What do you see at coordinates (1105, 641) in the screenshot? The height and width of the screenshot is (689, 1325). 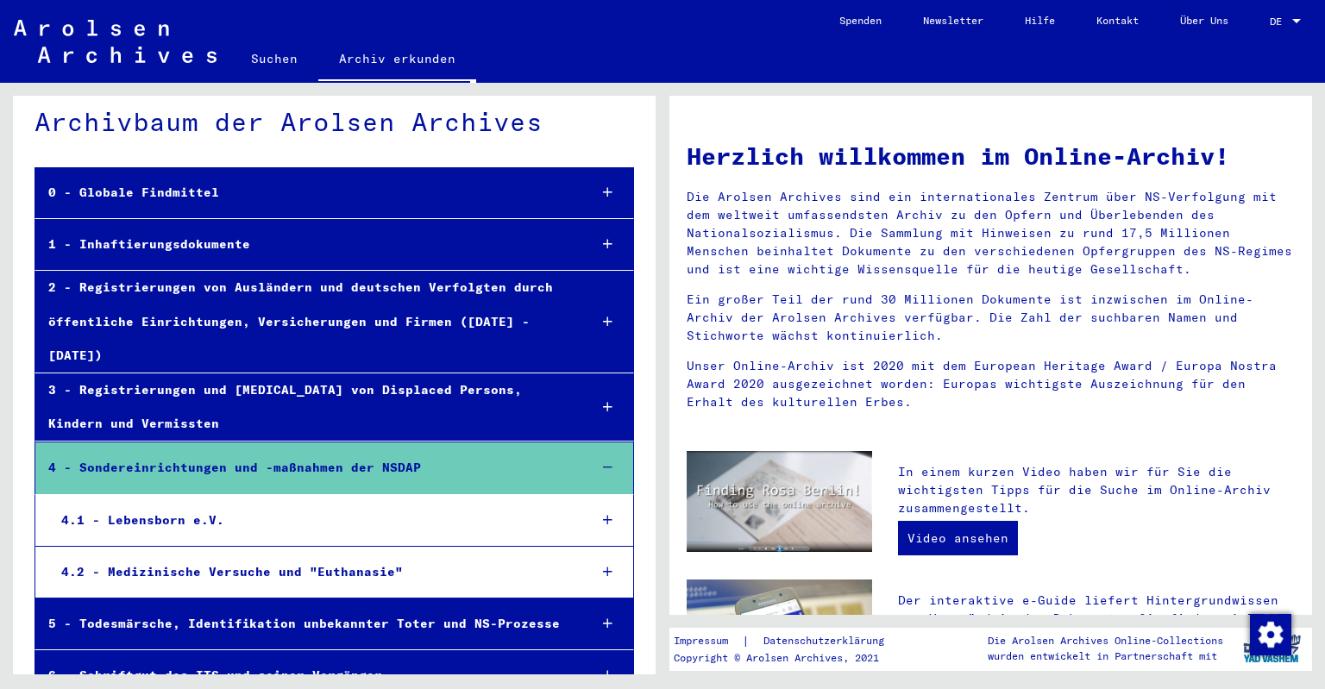 I see `p: Die Arolsen Archives Online-Collections` at bounding box center [1105, 641].